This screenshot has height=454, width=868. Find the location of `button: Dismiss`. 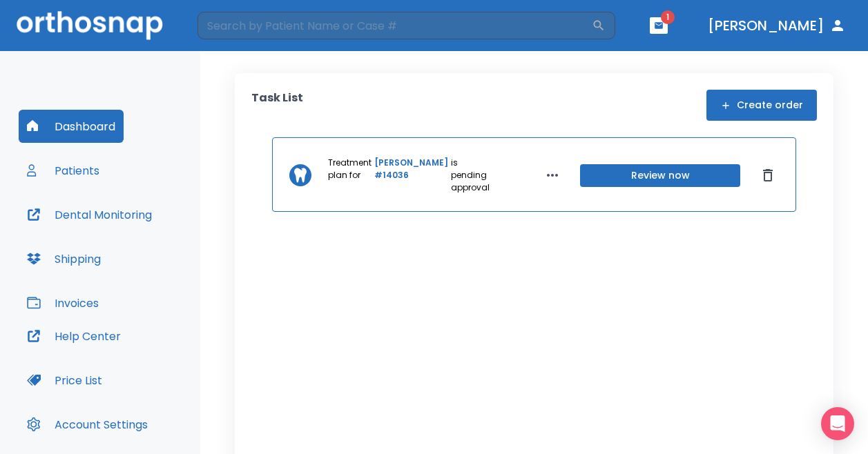

button: Dismiss is located at coordinates (768, 175).